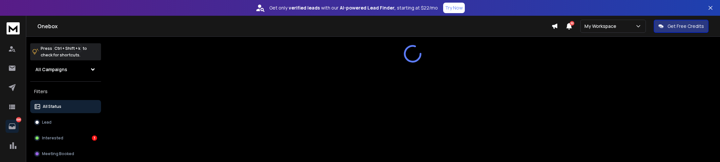 Image resolution: width=720 pixels, height=162 pixels. Describe the element at coordinates (66, 154) in the screenshot. I see `button: Meeting Booked` at that location.